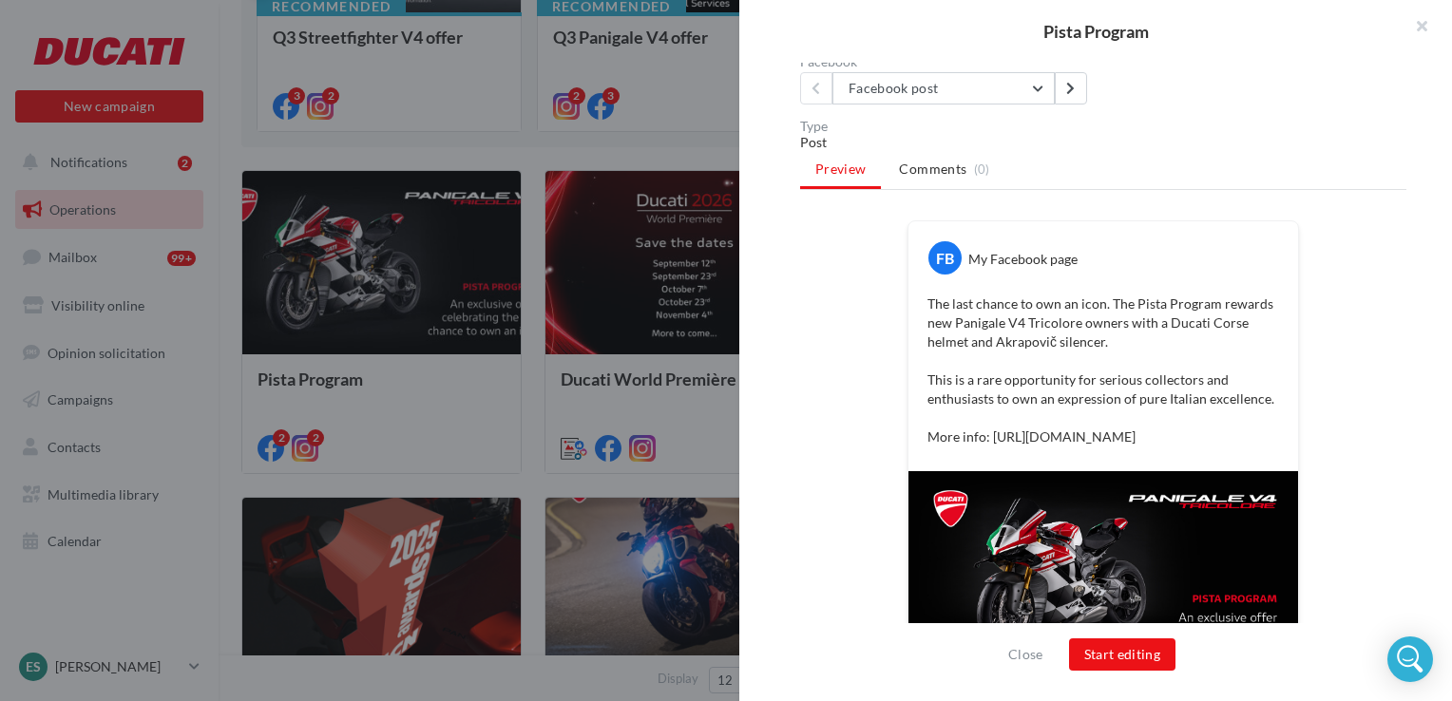 The width and height of the screenshot is (1452, 701). Describe the element at coordinates (932, 169) in the screenshot. I see `span: Comments` at that location.